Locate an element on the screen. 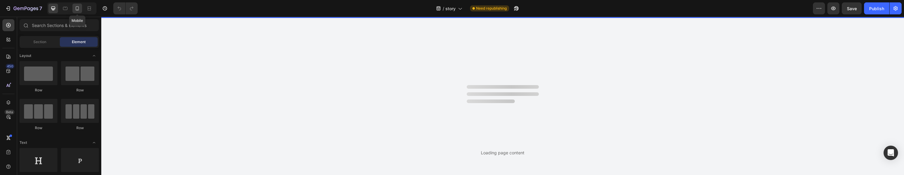  div: 450 is located at coordinates (10, 66).